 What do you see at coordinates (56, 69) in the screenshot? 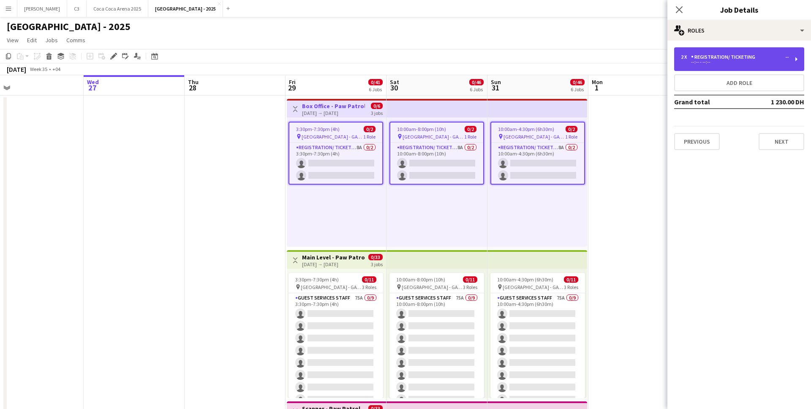
I see `div: +04` at bounding box center [56, 69].